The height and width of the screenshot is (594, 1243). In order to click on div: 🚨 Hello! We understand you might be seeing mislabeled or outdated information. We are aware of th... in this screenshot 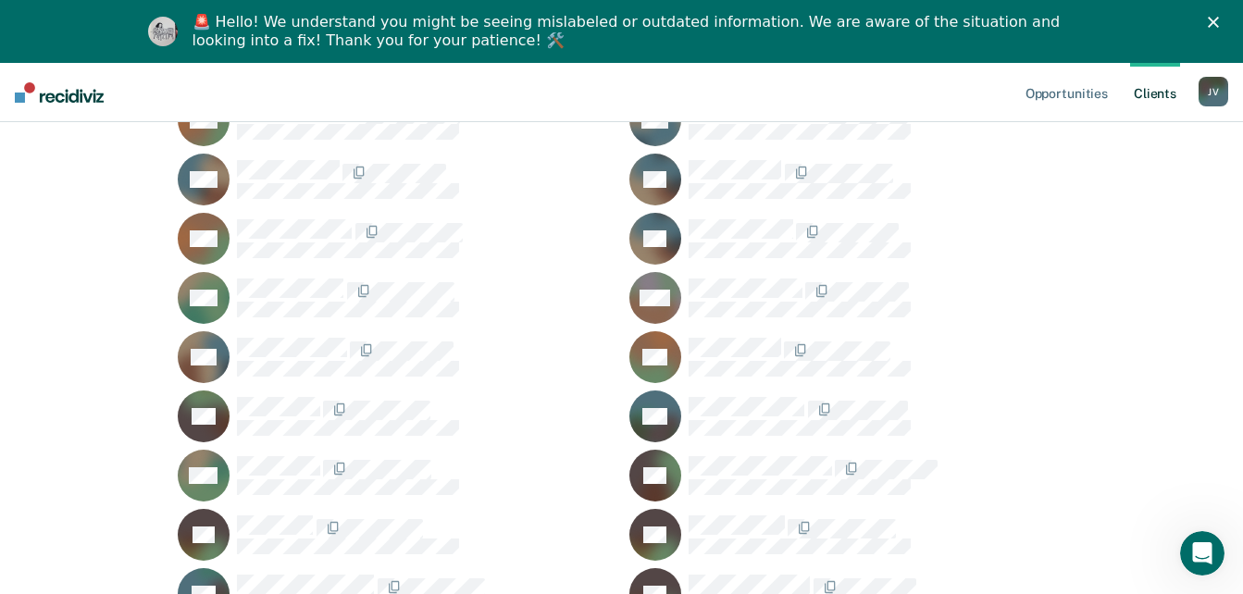, I will do `click(629, 31)`.